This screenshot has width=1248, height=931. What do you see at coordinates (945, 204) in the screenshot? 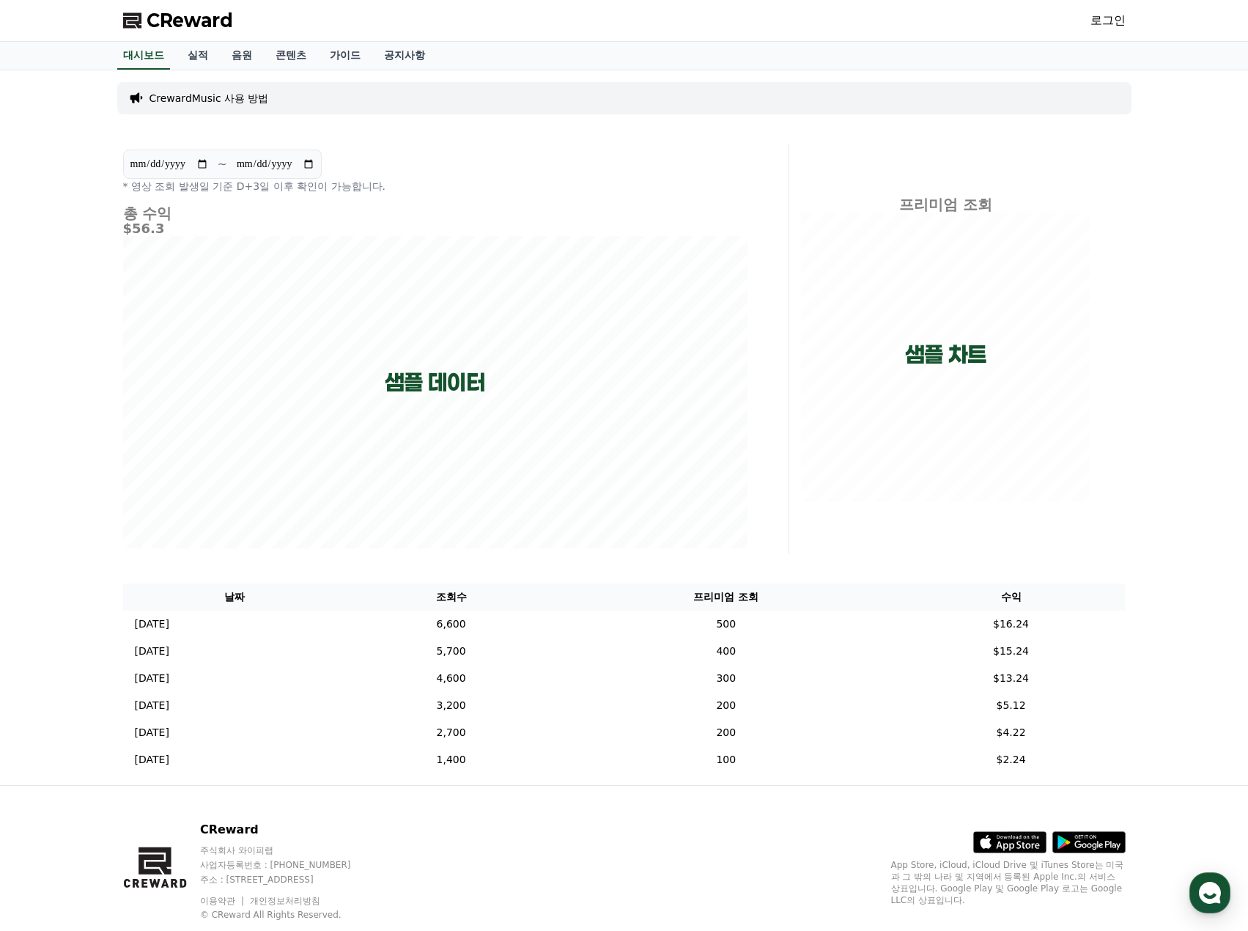
I see `h4: 프리미엄 조회` at bounding box center [945, 204].